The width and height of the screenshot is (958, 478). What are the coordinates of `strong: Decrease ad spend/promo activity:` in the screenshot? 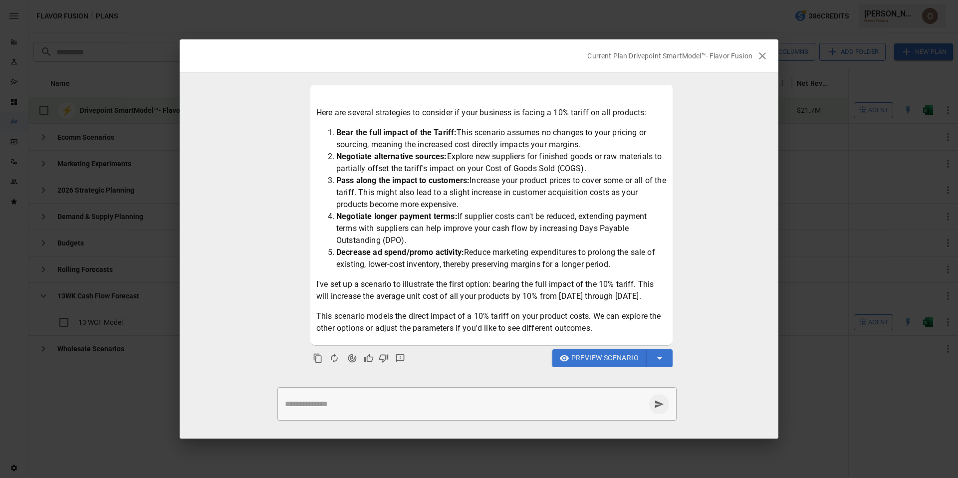 It's located at (400, 252).